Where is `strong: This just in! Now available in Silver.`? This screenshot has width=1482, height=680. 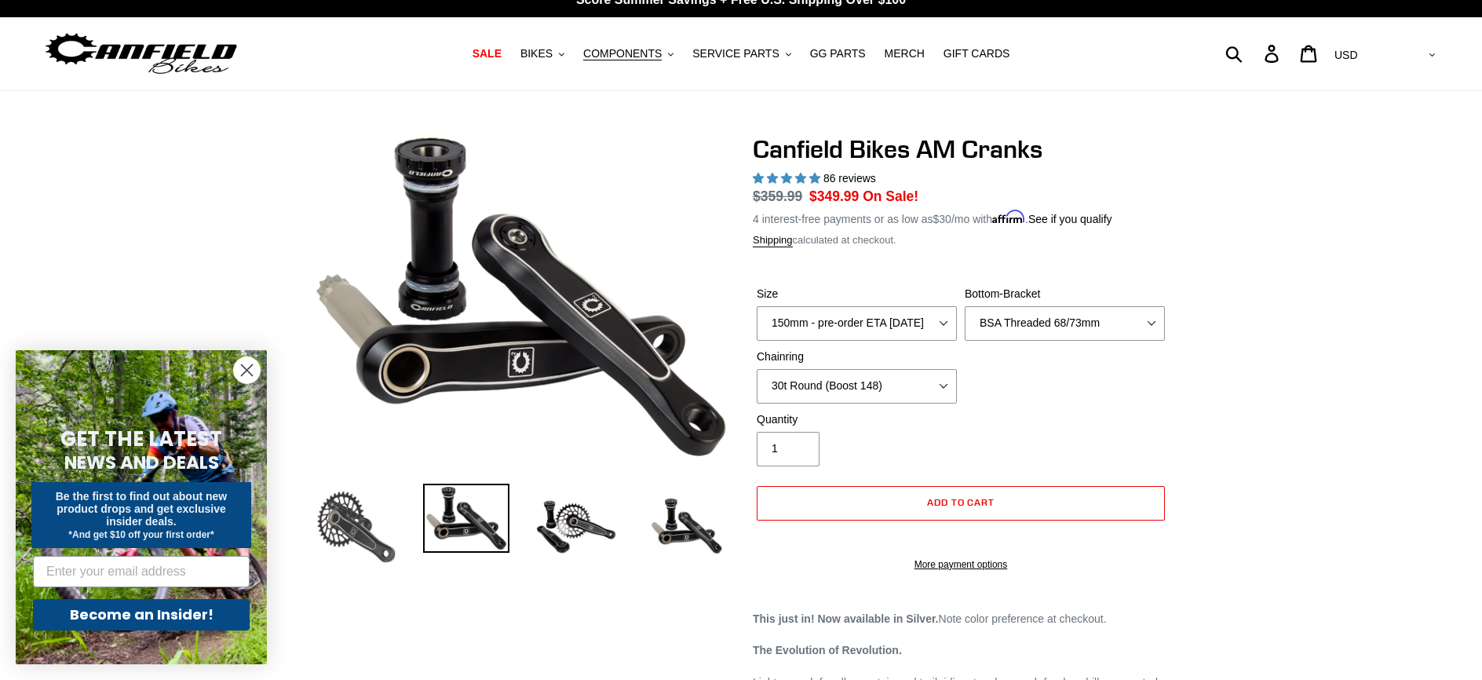
strong: This just in! Now available in Silver. is located at coordinates (845, 618).